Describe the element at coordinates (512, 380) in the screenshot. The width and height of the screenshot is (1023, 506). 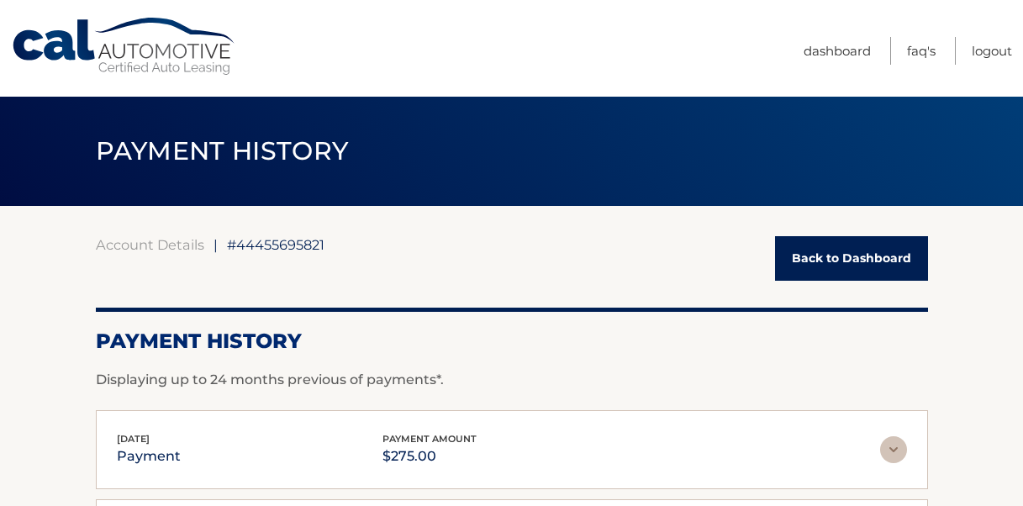
I see `p: Displaying up to 24 months previous of payments*.` at that location.